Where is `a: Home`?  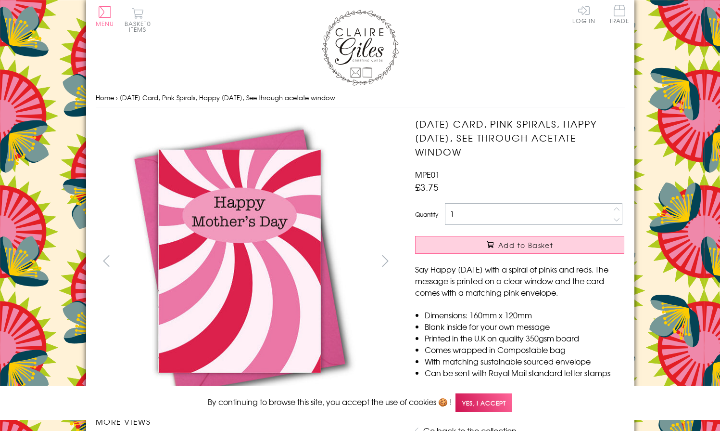 a: Home is located at coordinates (105, 97).